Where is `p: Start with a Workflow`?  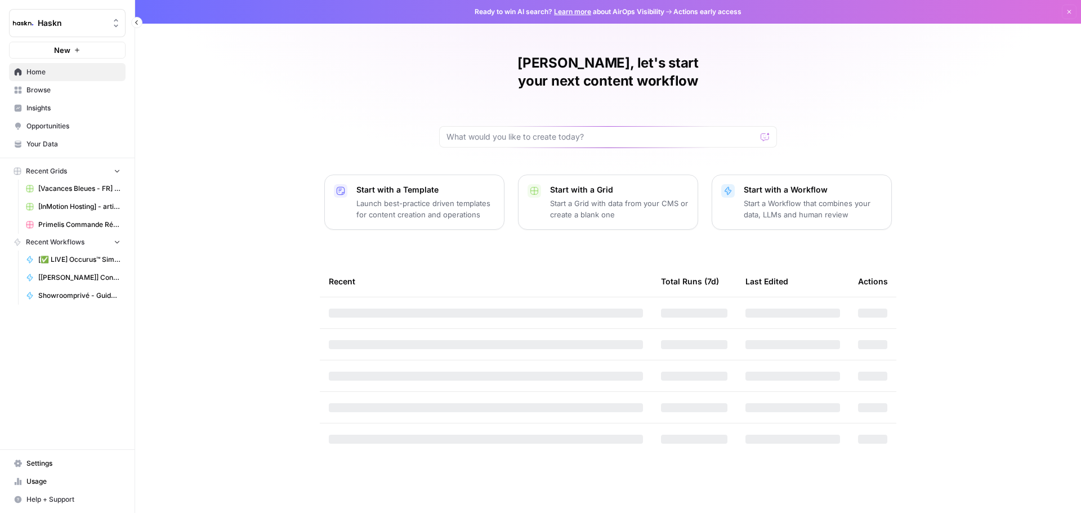 p: Start with a Workflow is located at coordinates (813, 190).